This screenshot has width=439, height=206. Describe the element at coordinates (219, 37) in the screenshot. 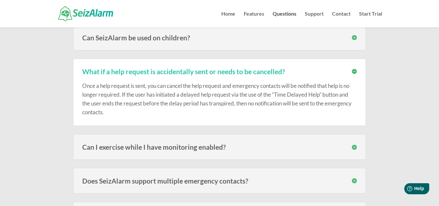

I see `h3: Can SeizAlarm be used on children?` at that location.